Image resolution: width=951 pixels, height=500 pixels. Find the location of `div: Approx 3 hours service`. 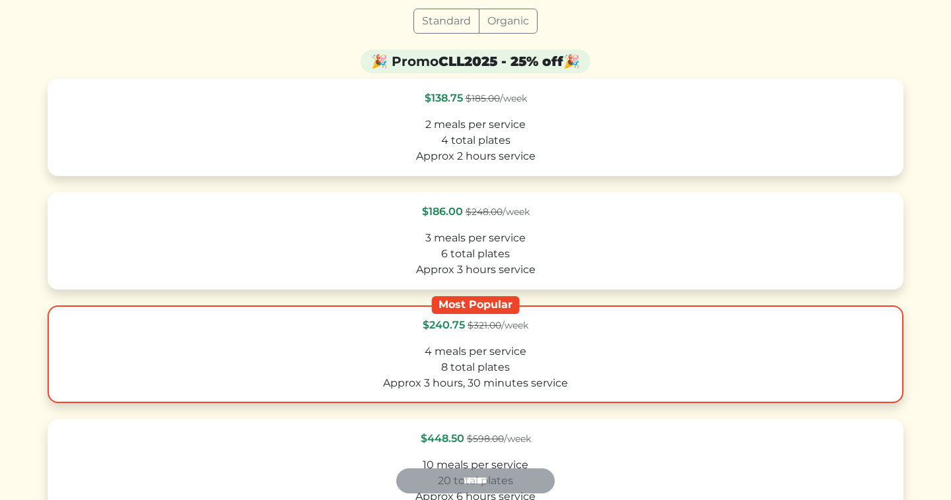

div: Approx 3 hours service is located at coordinates (475, 270).